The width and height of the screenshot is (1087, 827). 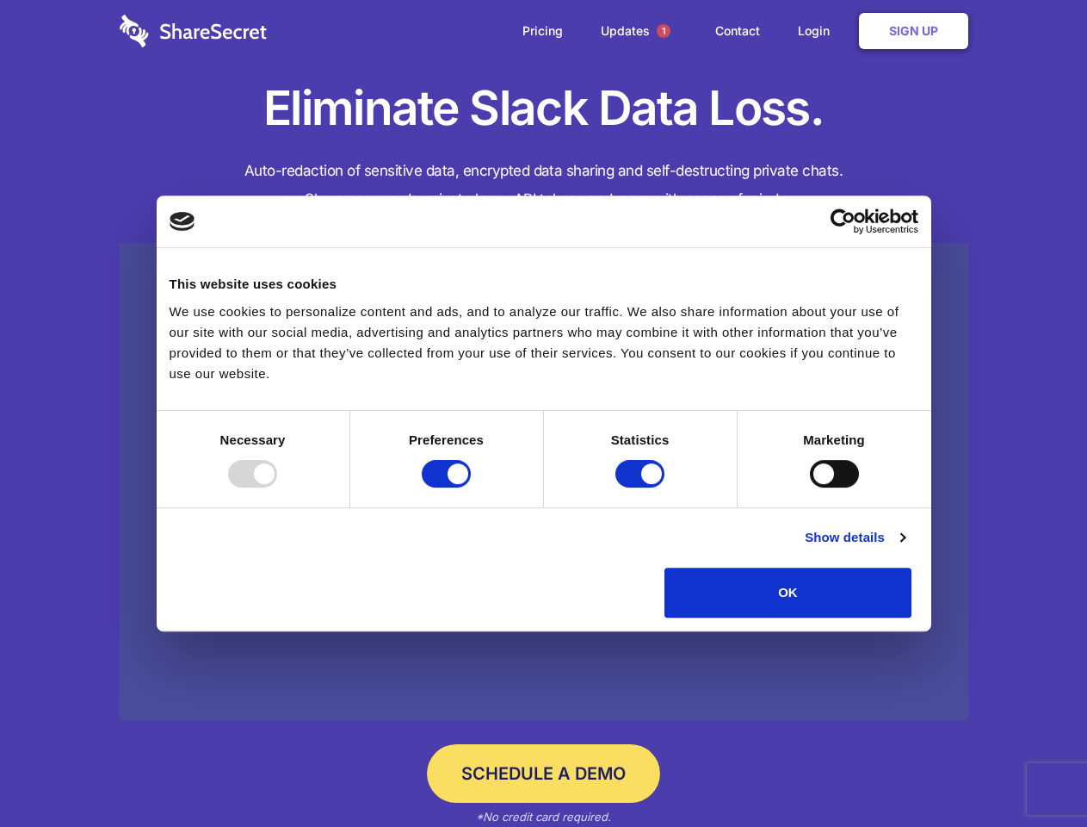 What do you see at coordinates (183, 221) in the screenshot?
I see `img: logo` at bounding box center [183, 221].